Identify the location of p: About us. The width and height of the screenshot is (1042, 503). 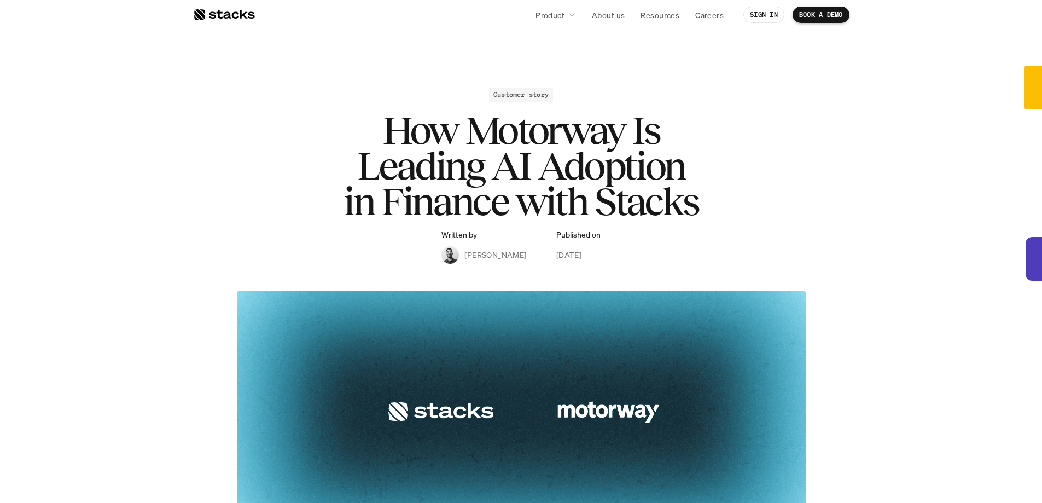
(608, 15).